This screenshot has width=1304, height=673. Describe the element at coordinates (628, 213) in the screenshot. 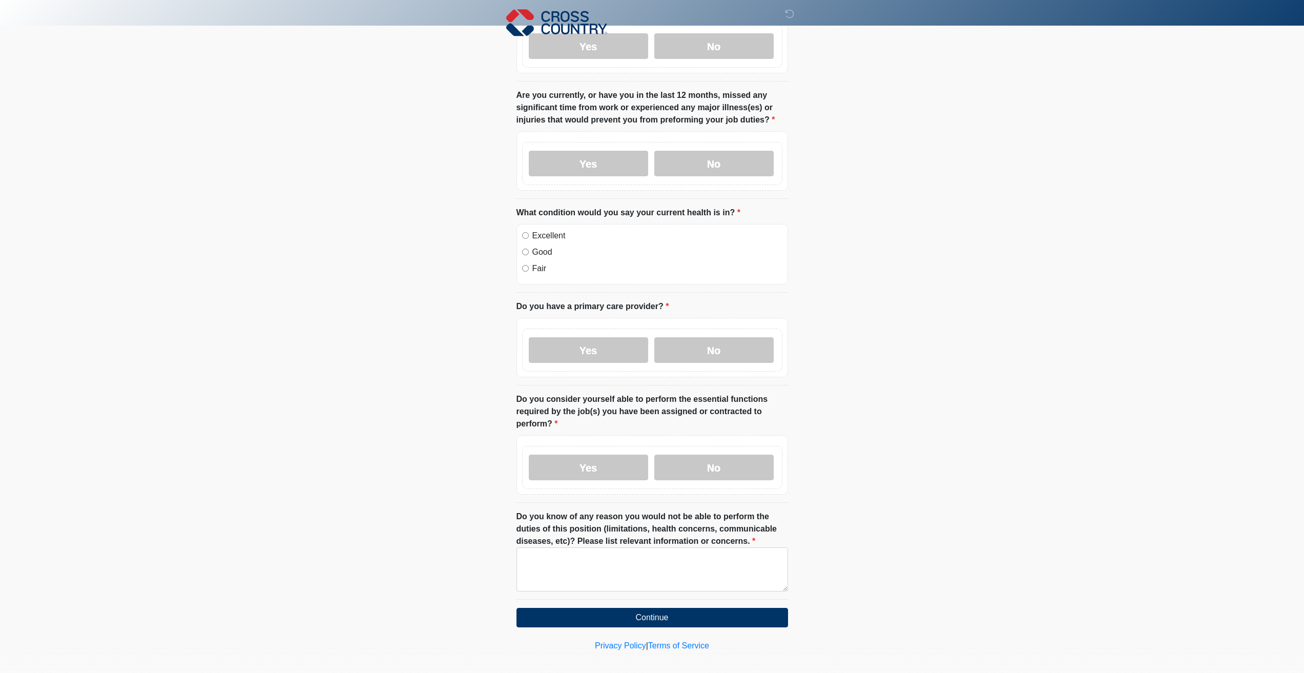

I see `label: What condition would you say your current health is in?` at that location.